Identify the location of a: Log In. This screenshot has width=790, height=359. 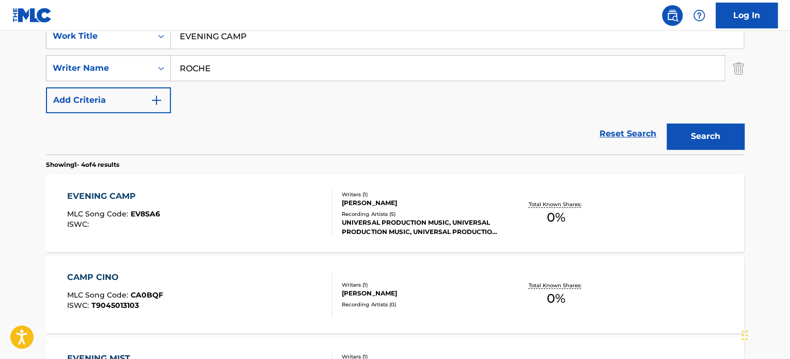
(747, 15).